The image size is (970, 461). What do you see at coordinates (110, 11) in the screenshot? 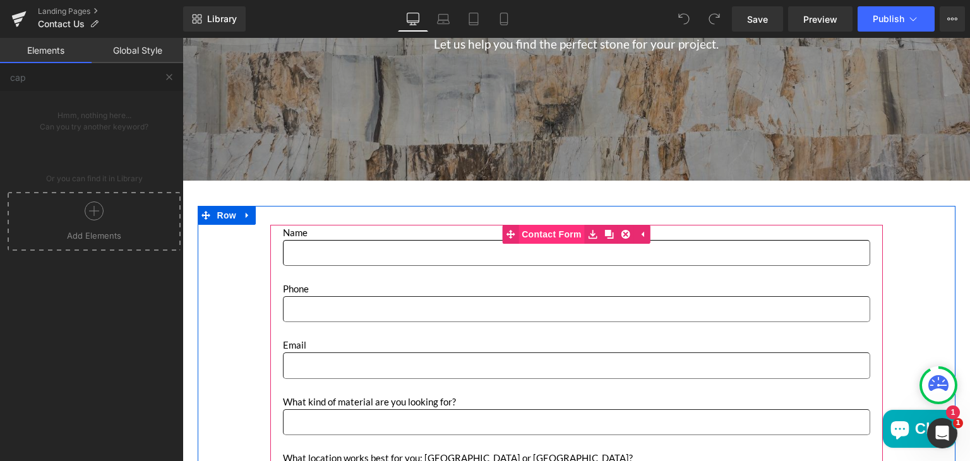
I see `a: Landing Pages` at bounding box center [110, 11].